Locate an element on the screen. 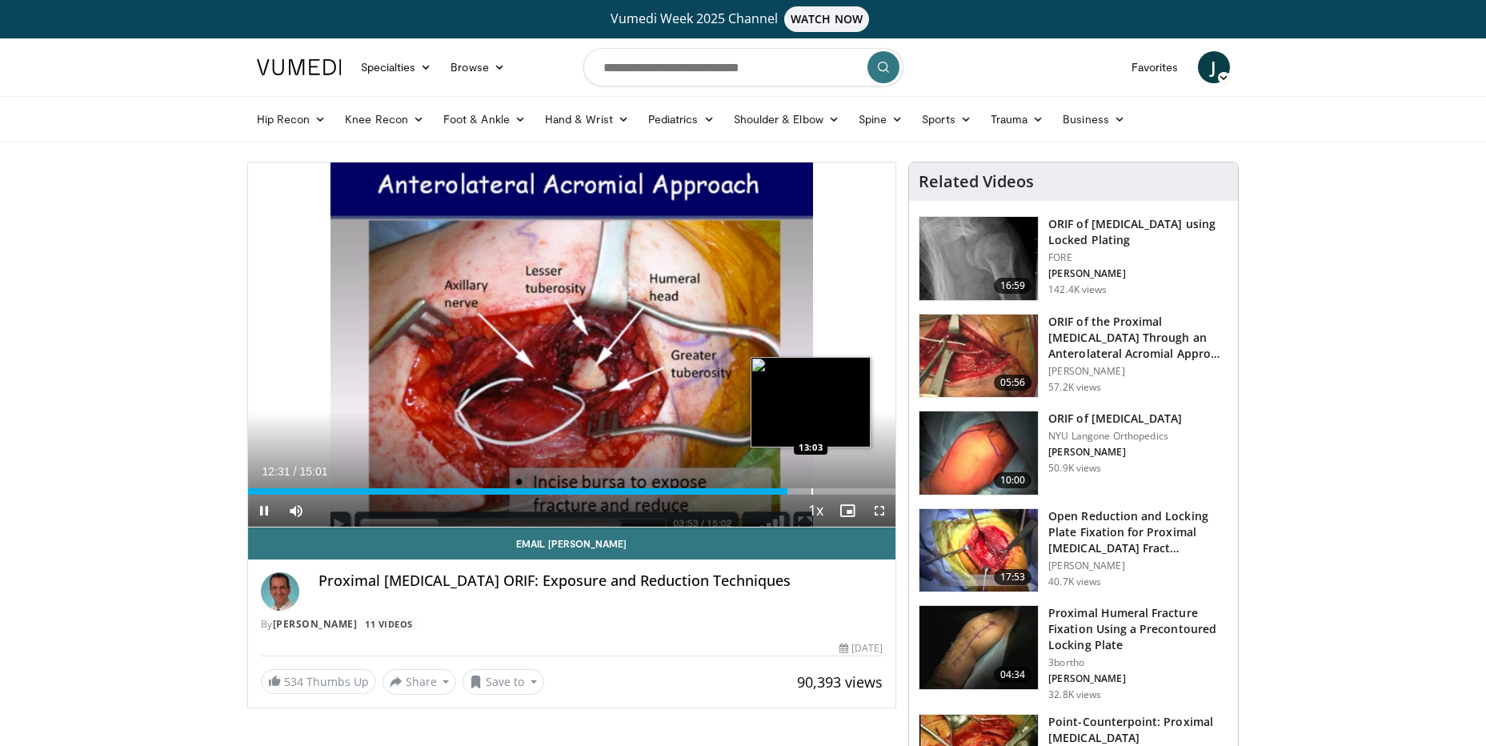 Image resolution: width=1486 pixels, height=746 pixels. a: Spine is located at coordinates (880, 119).